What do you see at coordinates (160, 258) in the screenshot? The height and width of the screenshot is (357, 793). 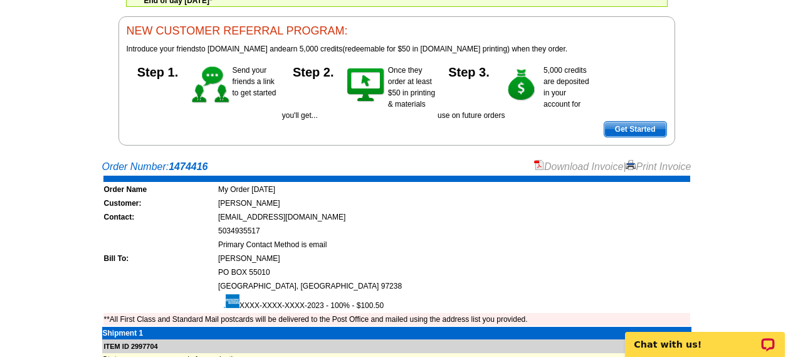 I see `td: Bill To:` at bounding box center [160, 258].